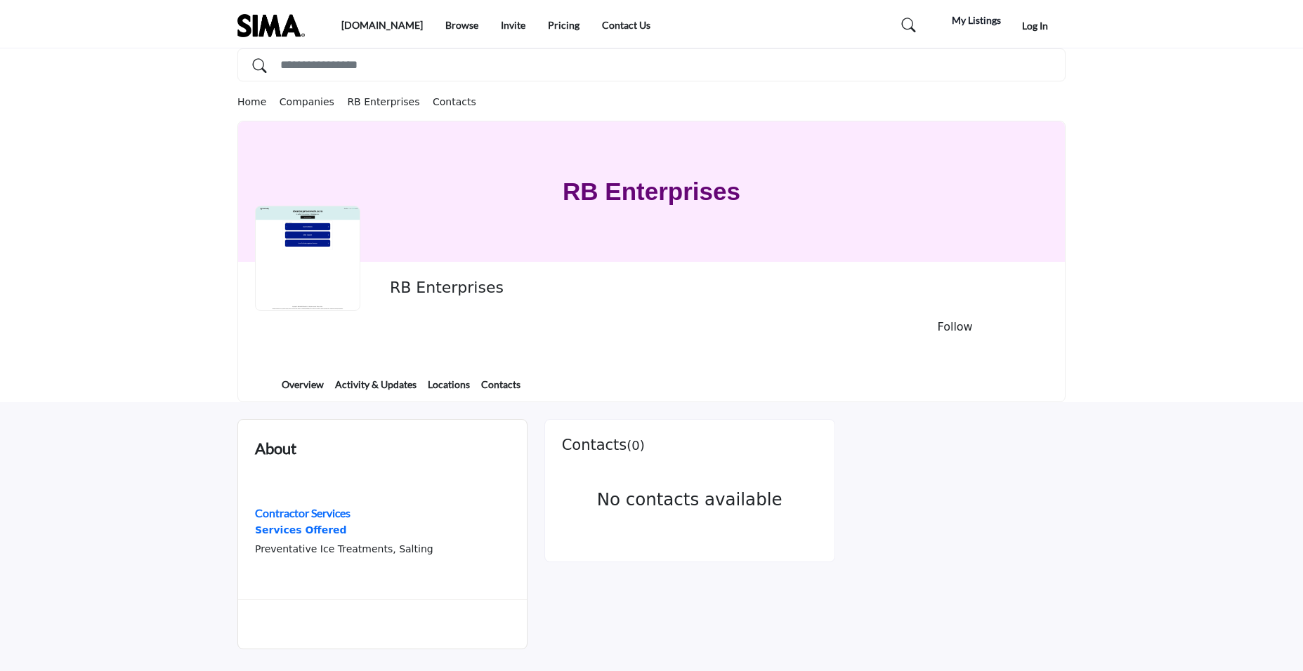 The width and height of the screenshot is (1303, 671). What do you see at coordinates (416, 549) in the screenshot?
I see `a: Salting` at bounding box center [416, 549].